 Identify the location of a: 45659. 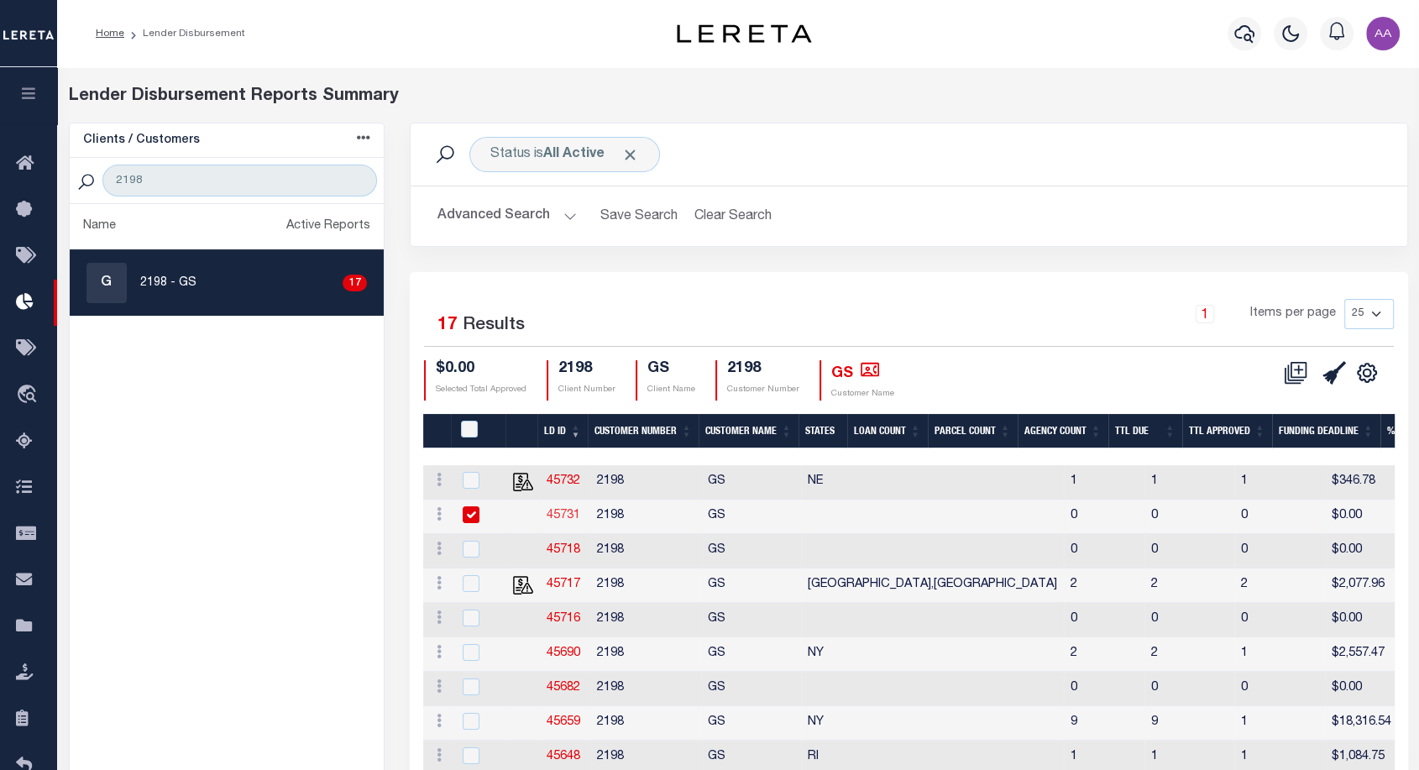
(564, 722).